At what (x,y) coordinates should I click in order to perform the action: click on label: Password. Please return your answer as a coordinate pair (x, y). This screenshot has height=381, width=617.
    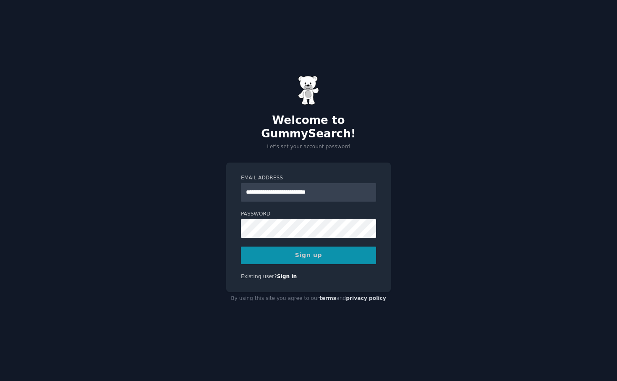
    Looking at the image, I should click on (308, 214).